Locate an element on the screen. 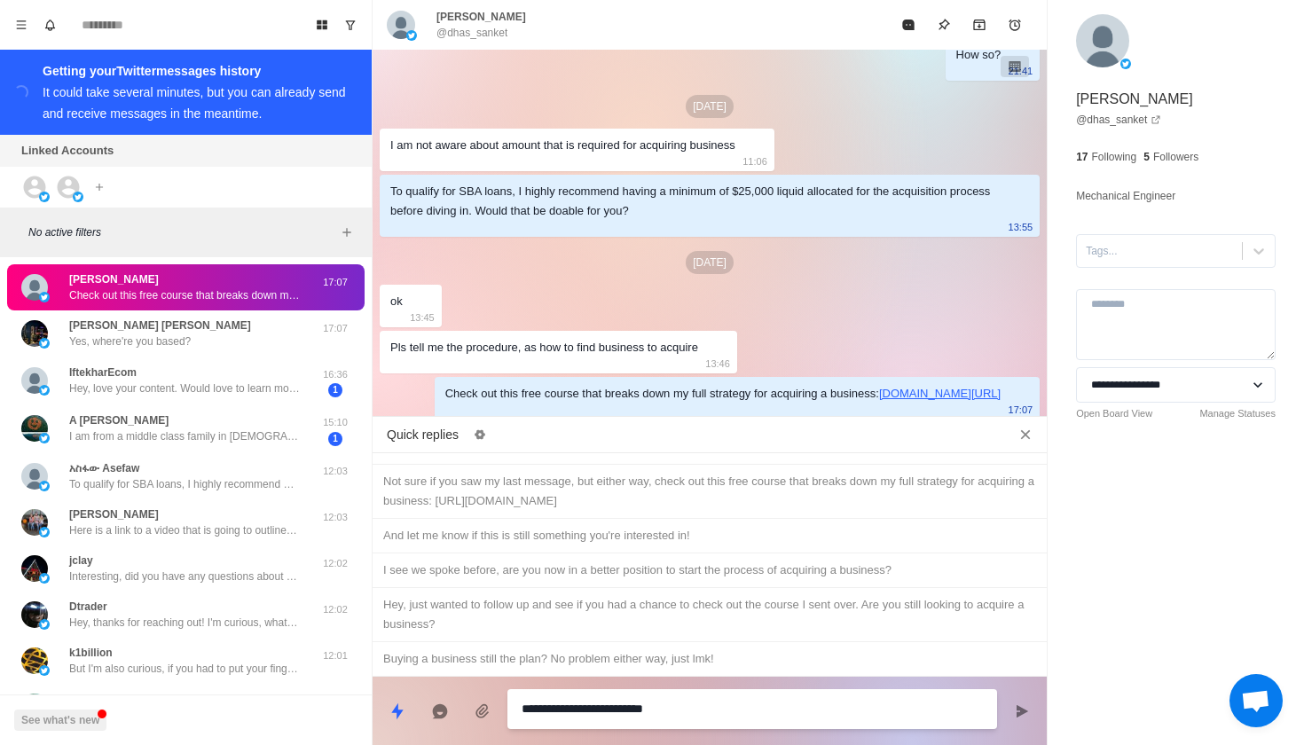  button: Quick replies is located at coordinates (397, 712).